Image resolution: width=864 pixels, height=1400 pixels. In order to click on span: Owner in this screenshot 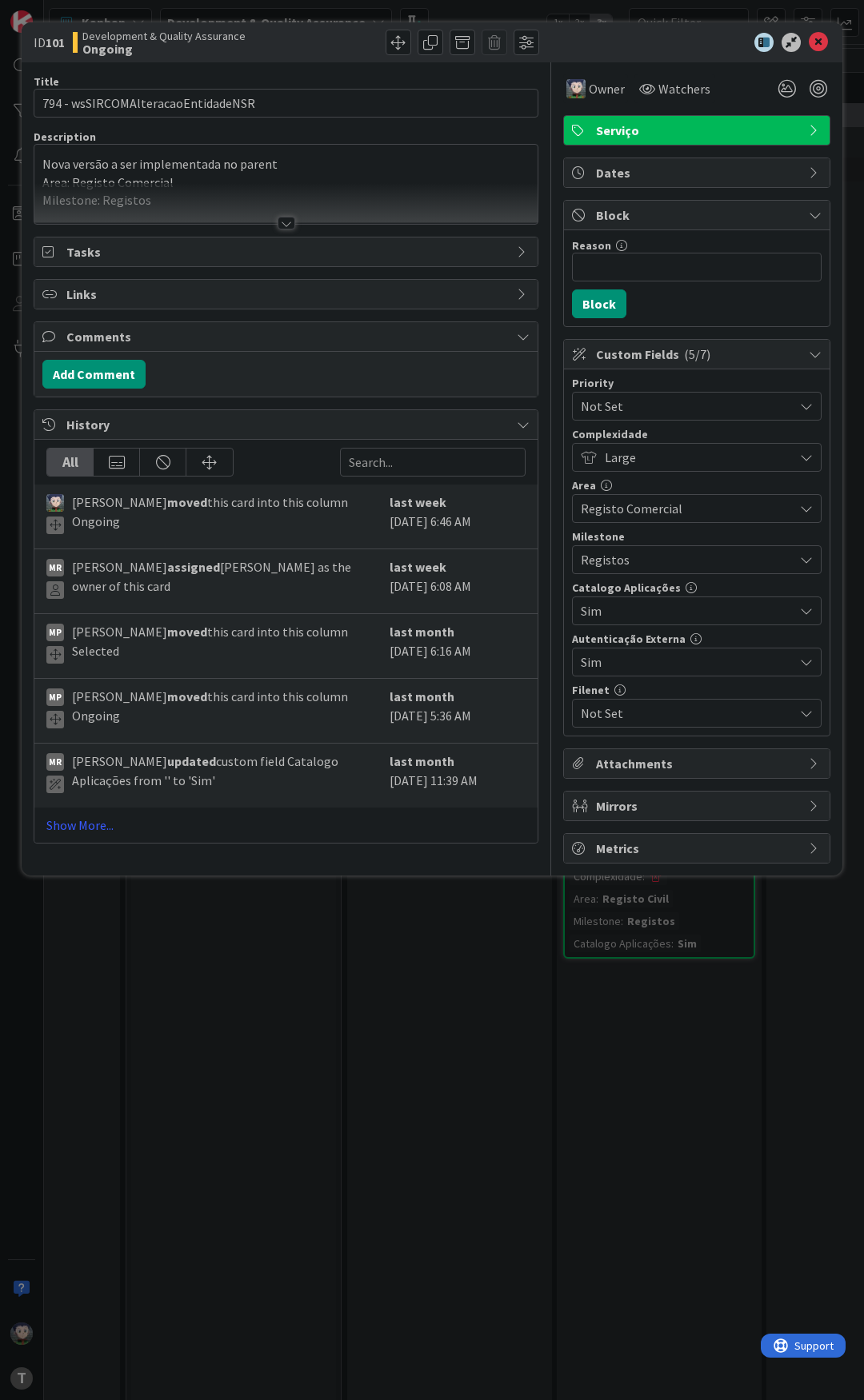, I will do `click(606, 89)`.